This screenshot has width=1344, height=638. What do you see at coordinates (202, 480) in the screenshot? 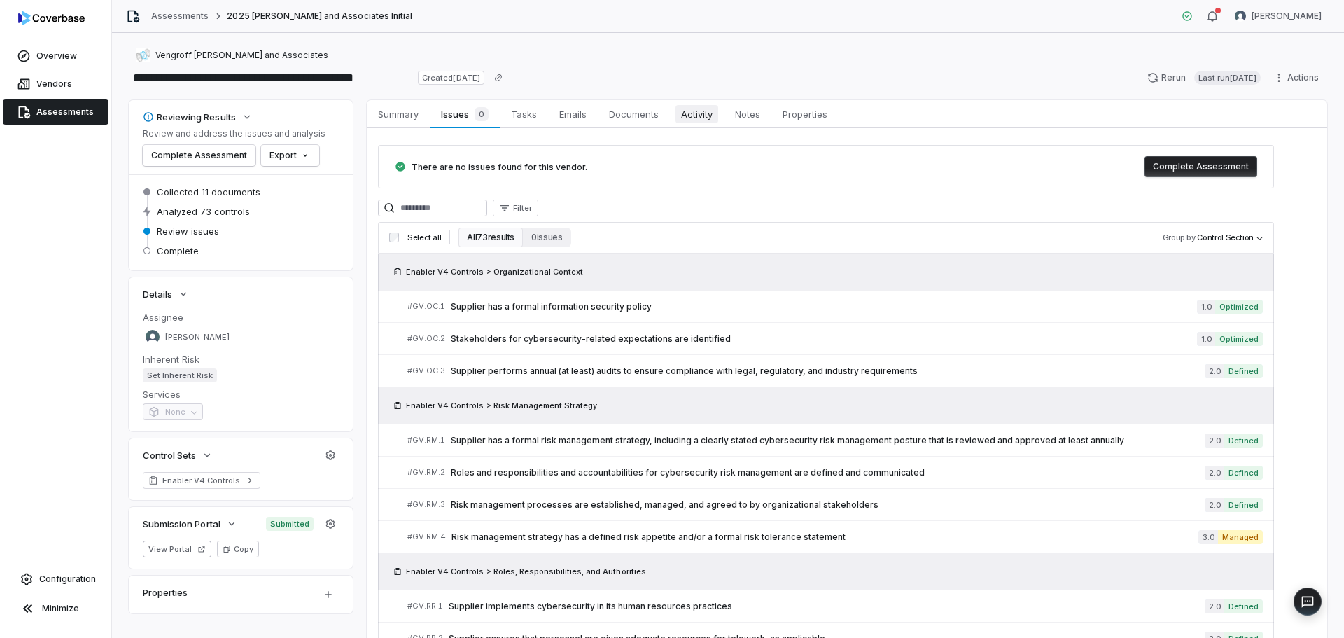
I see `a: Enabler V4 Controls` at bounding box center [202, 480].